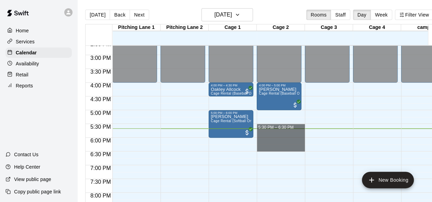  I want to click on span: 5:30 PM, so click(101, 126).